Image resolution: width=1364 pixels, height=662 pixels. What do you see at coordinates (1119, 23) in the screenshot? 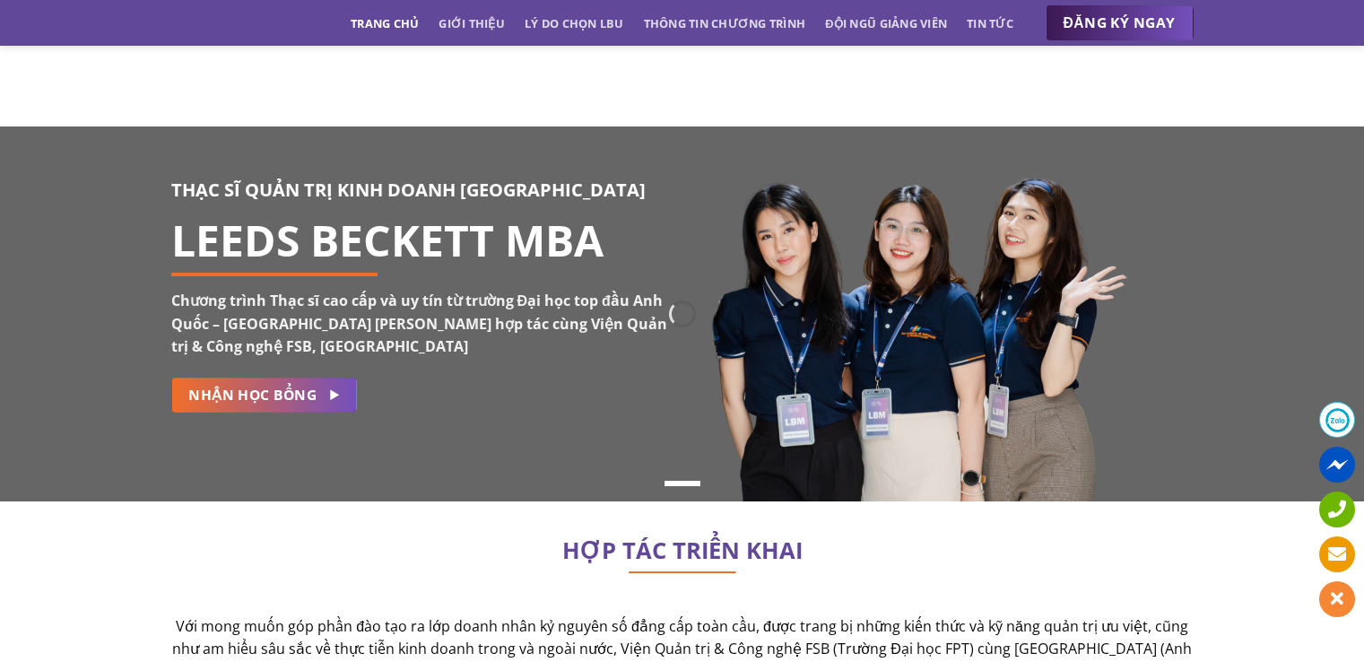
I see `a: ĐĂNG KÝ NGAY` at bounding box center [1119, 23].